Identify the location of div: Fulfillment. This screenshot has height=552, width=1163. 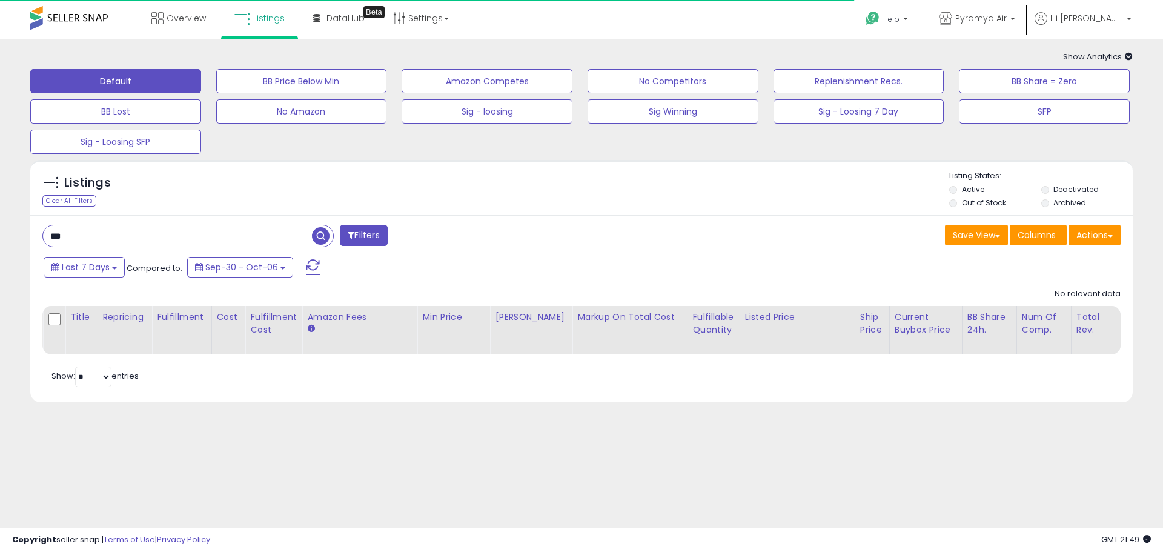
(181, 317).